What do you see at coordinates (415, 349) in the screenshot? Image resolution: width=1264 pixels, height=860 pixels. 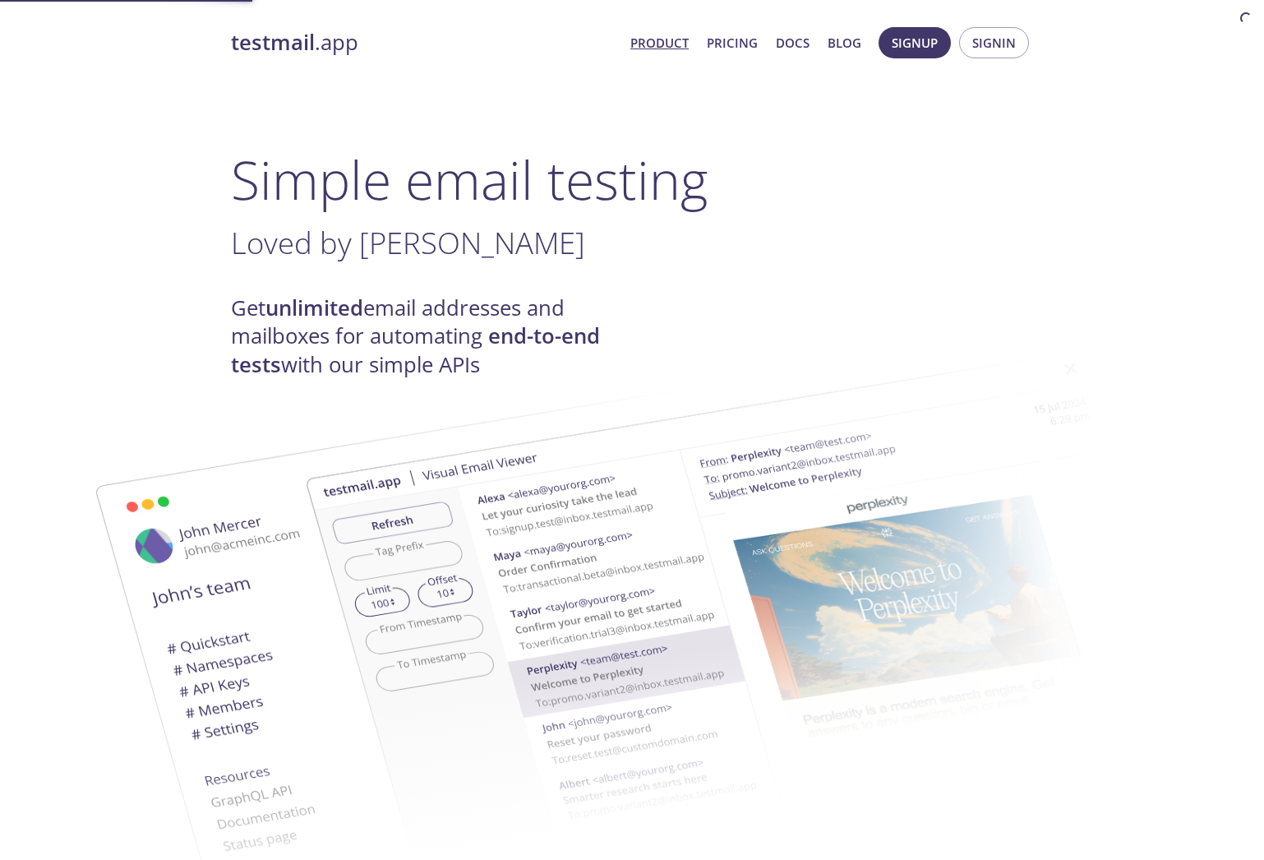 I see `strong: end-to-end tests` at bounding box center [415, 349].